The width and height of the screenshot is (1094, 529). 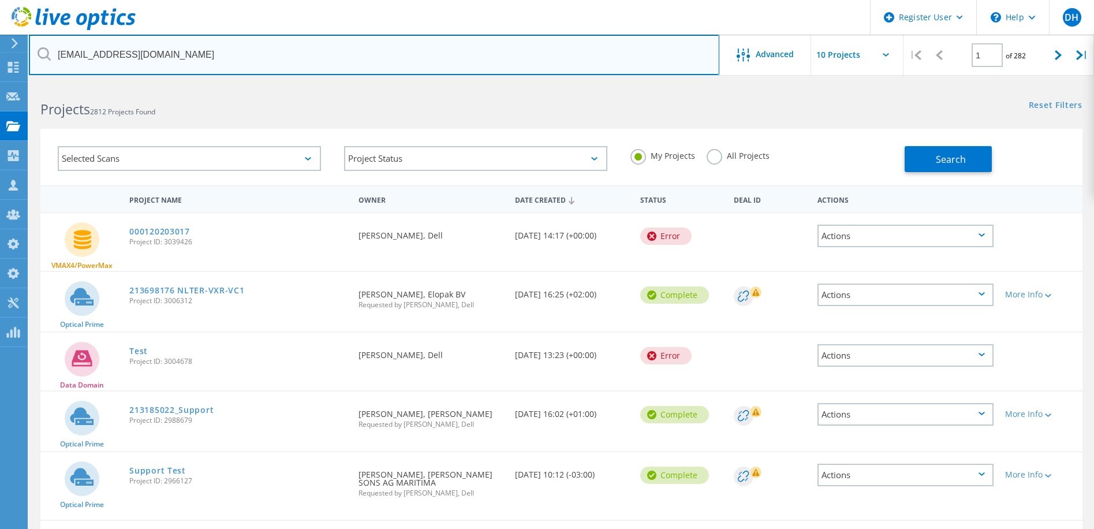 I want to click on span: Data Domain, so click(x=82, y=385).